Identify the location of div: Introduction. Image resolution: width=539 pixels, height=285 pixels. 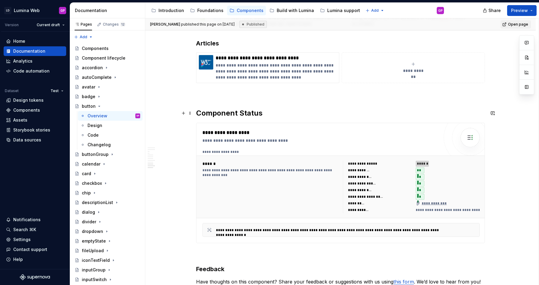
(171, 11).